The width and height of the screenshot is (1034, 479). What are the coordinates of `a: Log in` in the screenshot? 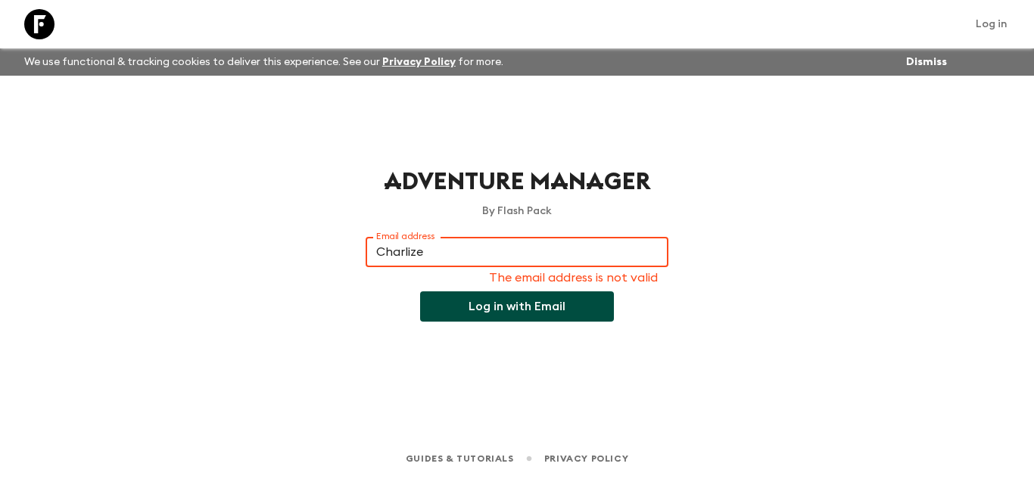 It's located at (991, 24).